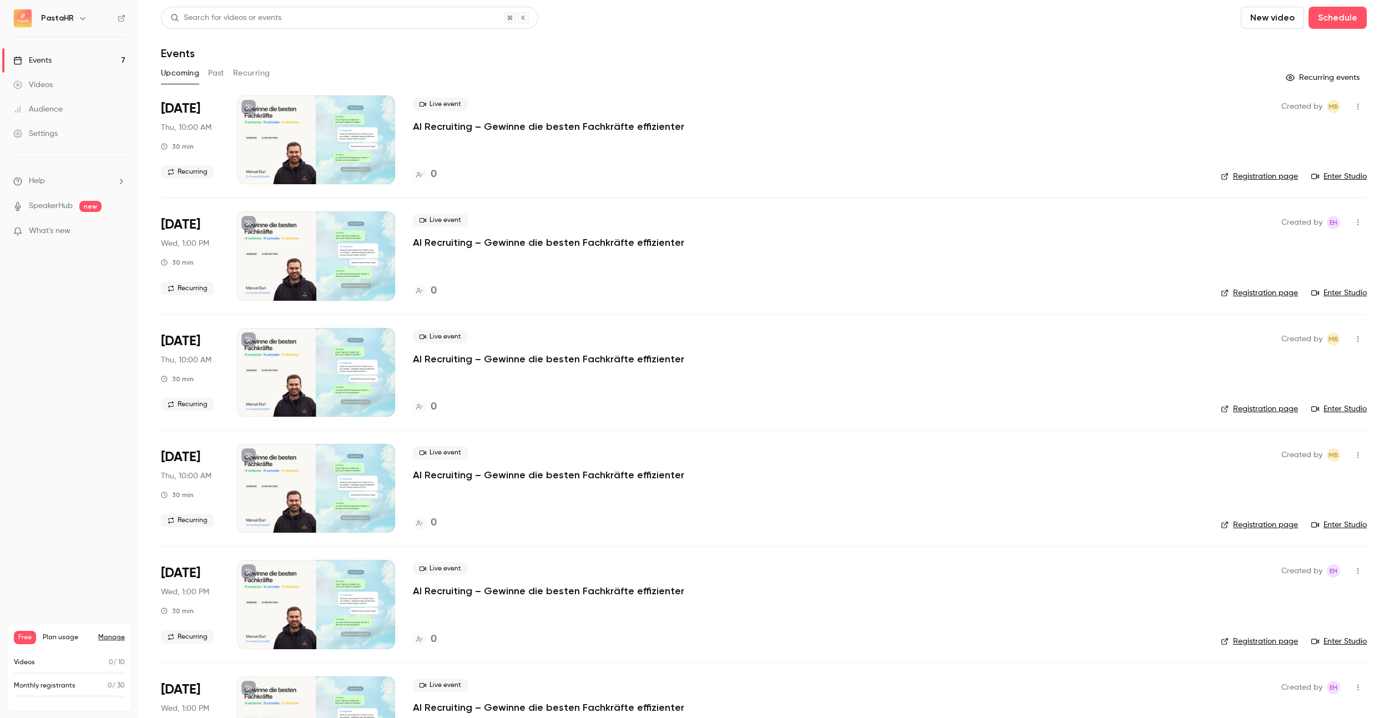 This screenshot has height=718, width=1389. What do you see at coordinates (226, 18) in the screenshot?
I see `div: Search for videos or events` at bounding box center [226, 18].